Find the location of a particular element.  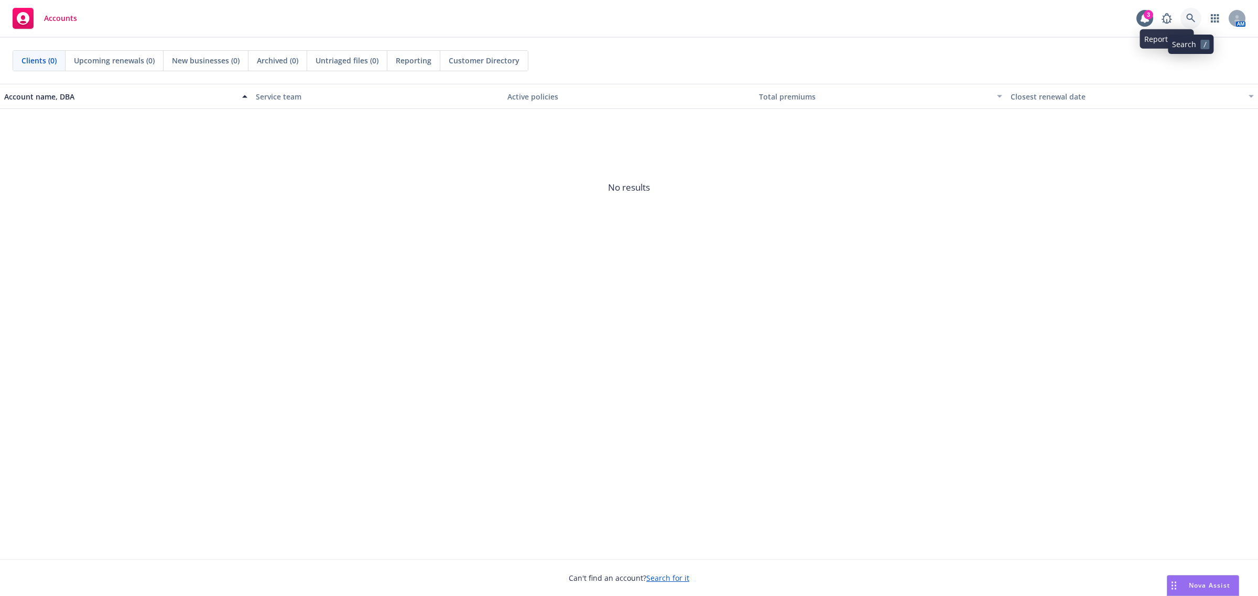

span: Reporting is located at coordinates (413, 60).